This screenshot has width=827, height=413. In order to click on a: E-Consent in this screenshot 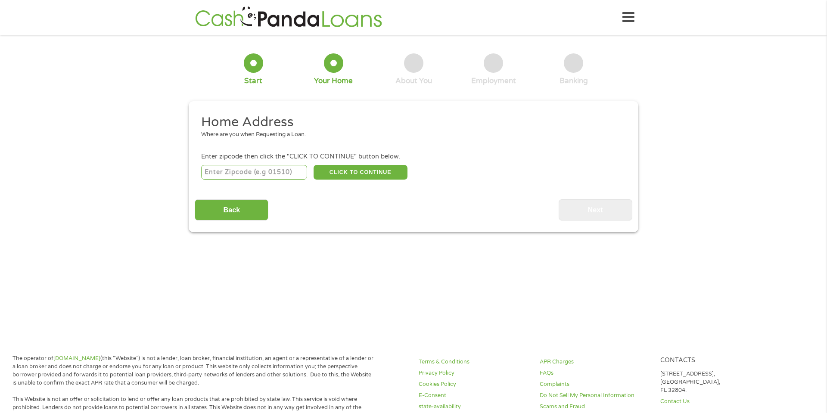, I will do `click(474, 395)`.